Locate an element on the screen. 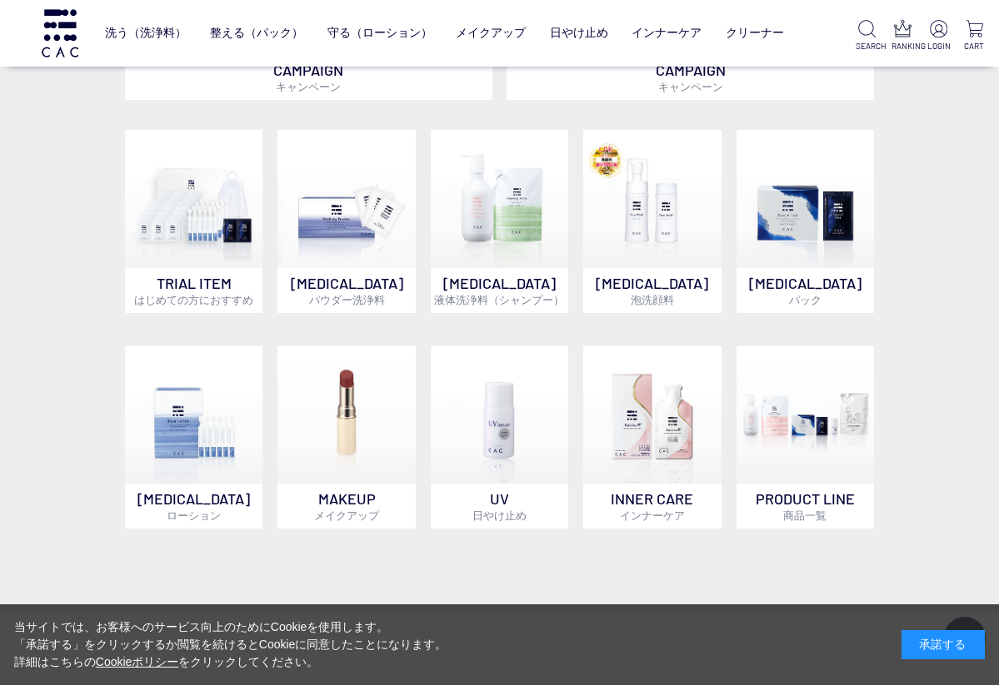 Image resolution: width=999 pixels, height=685 pixels. a: 洗う（洗浄料） is located at coordinates (146, 32).